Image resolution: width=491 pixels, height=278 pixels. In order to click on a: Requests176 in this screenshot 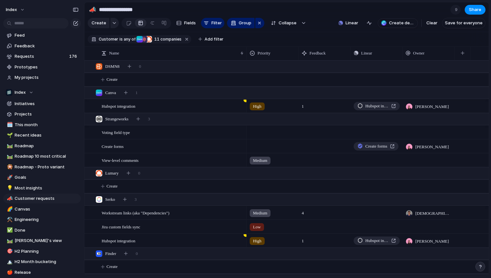, I will do `click(42, 57)`.